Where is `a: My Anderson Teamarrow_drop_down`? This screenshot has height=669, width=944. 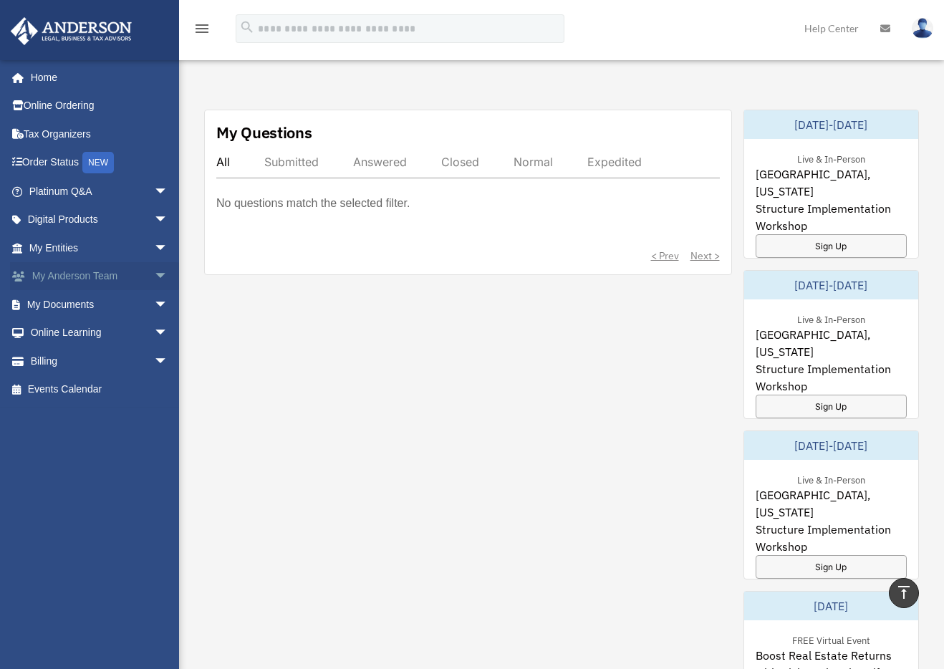
a: My Anderson Teamarrow_drop_down is located at coordinates (100, 277).